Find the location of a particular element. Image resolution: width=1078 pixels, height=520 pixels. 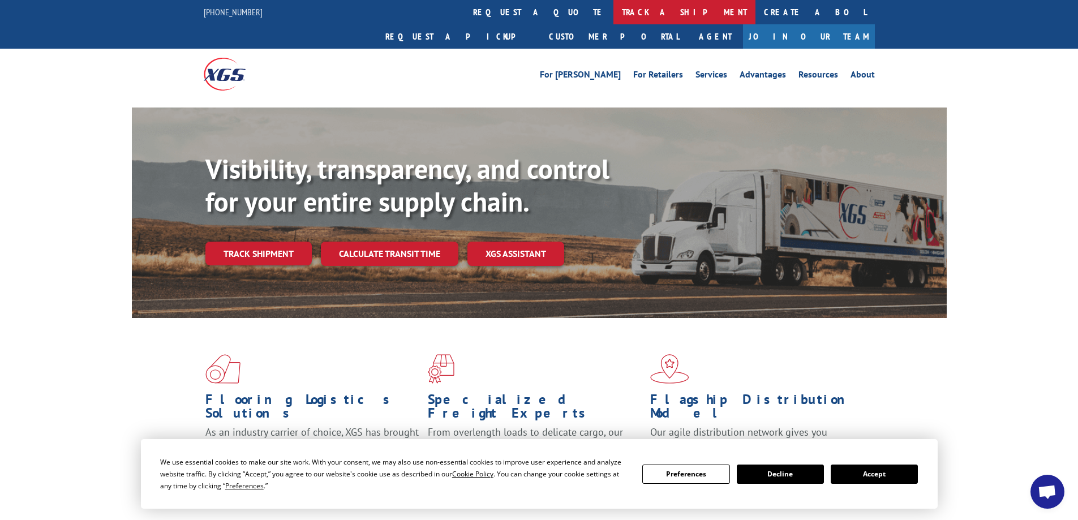

b: Visibility, transparency, and control for your entire supply chain. is located at coordinates (408, 185).